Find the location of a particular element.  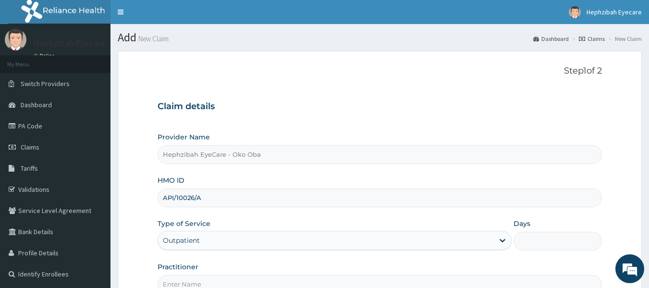

small: New Claim is located at coordinates (152, 38).